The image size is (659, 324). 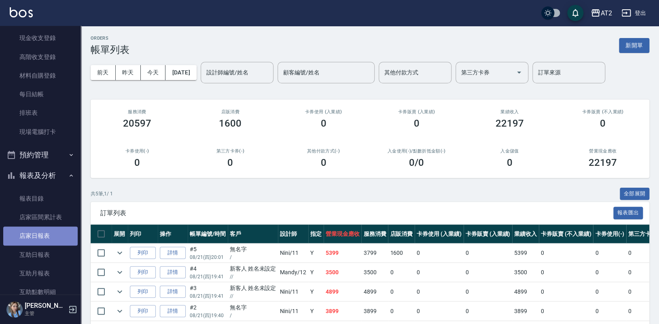 I want to click on th: 帳單編號/時間, so click(x=208, y=234).